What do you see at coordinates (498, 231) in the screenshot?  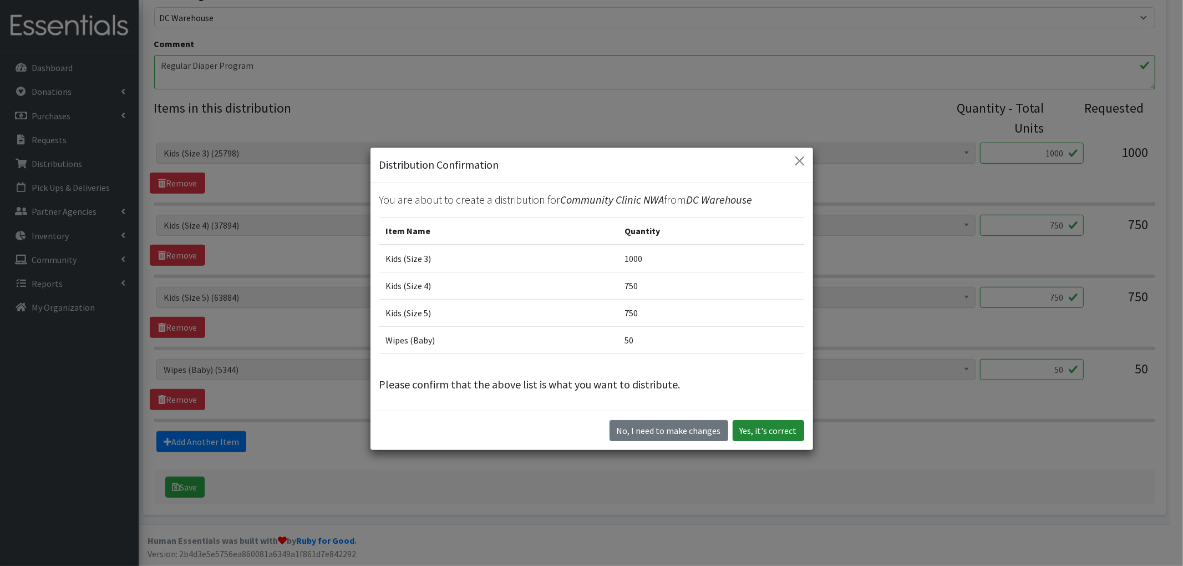 I see `th: Item Name` at bounding box center [498, 231].